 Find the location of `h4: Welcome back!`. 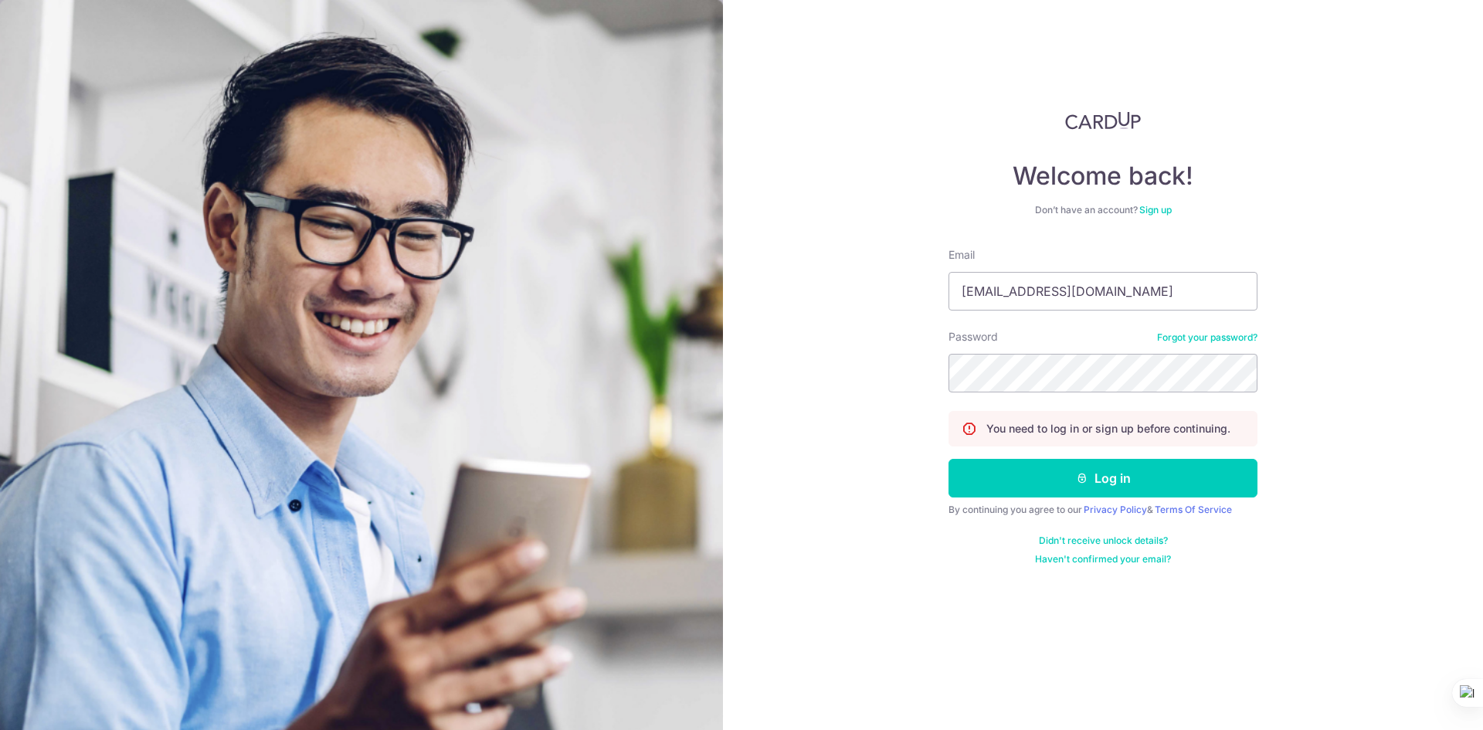

h4: Welcome back! is located at coordinates (1103, 176).